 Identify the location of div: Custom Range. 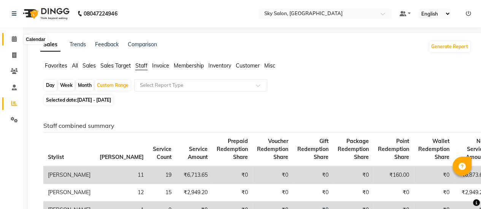
(112, 85).